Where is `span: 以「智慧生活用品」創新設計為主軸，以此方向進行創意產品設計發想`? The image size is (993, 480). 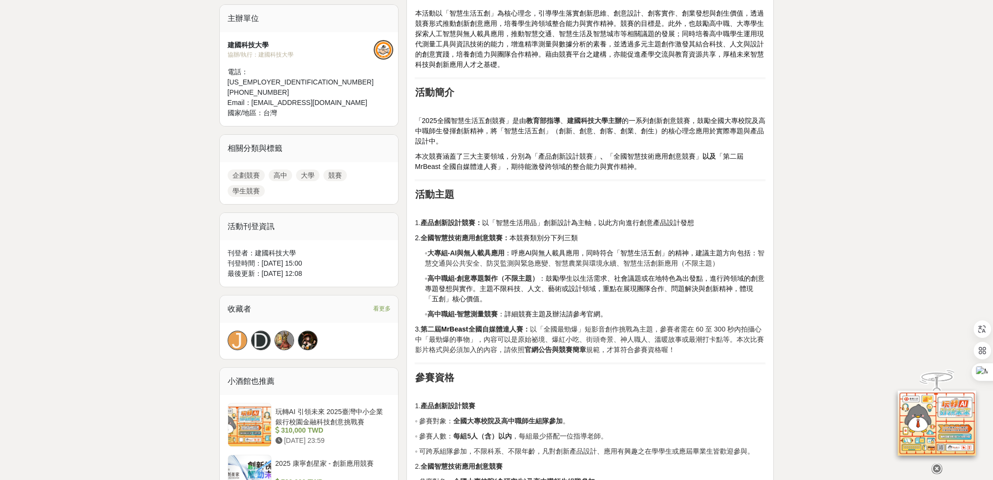 span: 以「智慧生活用品」創新設計為主軸，以此方向進行創意產品設計發想 is located at coordinates (588, 223).